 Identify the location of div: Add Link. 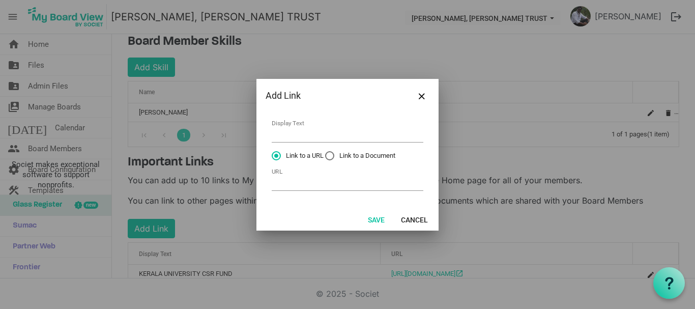
(331, 96).